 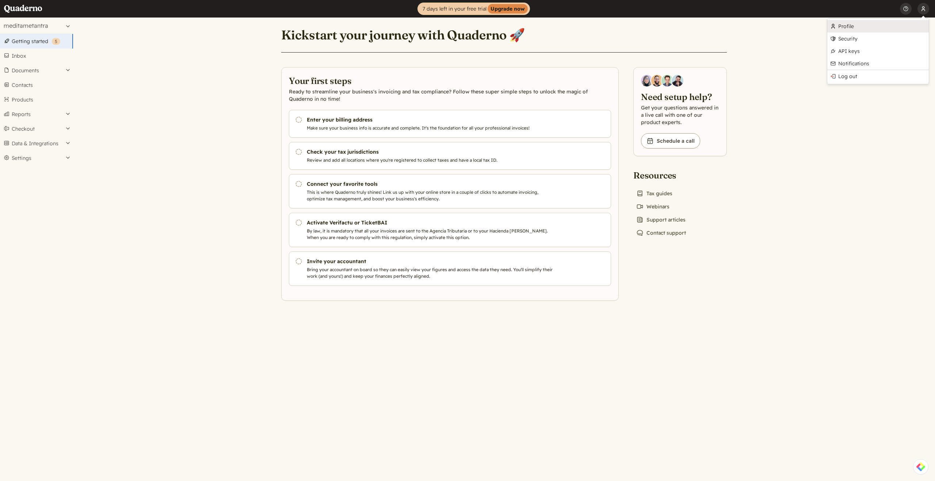 What do you see at coordinates (474, 9) in the screenshot?
I see `a: 7 days left in your free trialUpgrade now` at bounding box center [474, 9].